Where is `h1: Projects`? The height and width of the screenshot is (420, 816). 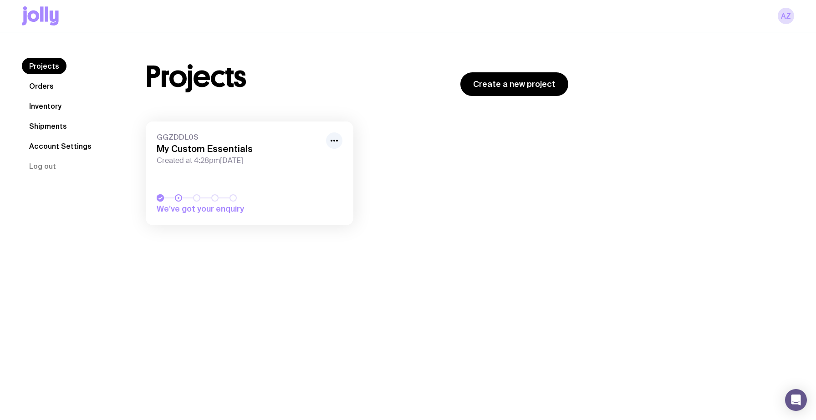
h1: Projects is located at coordinates (196, 77).